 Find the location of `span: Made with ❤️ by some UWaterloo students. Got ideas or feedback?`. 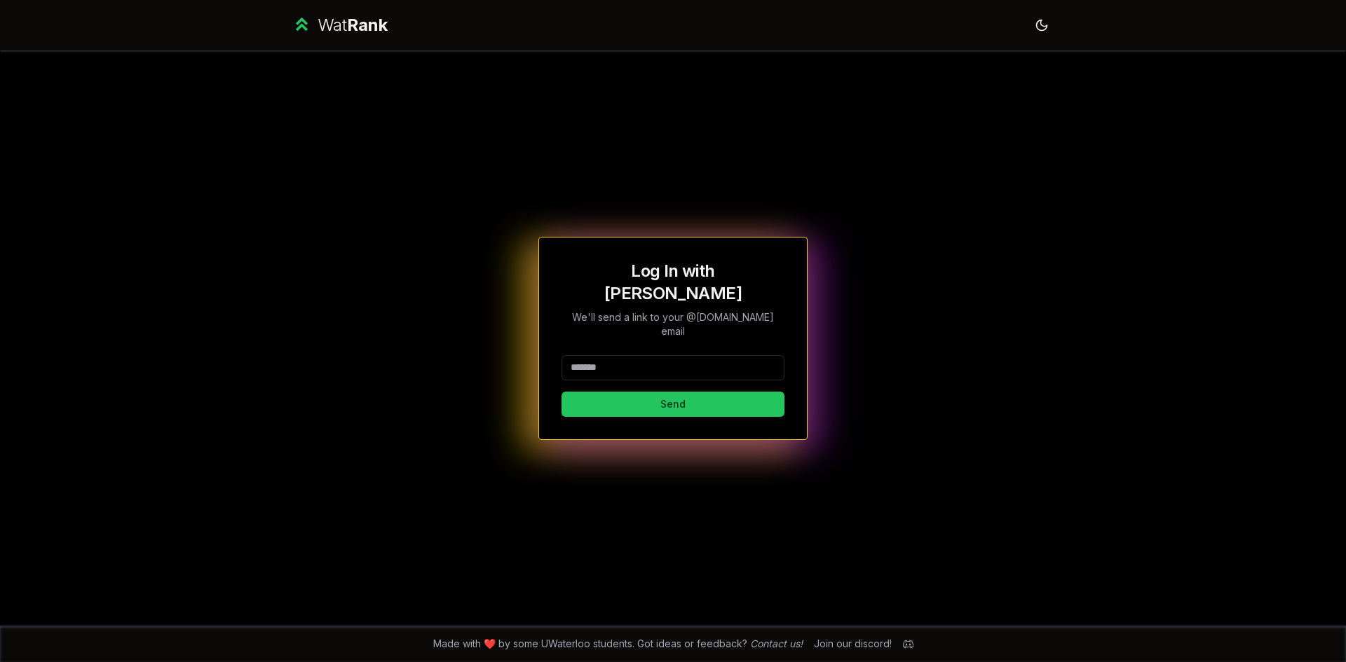

span: Made with ❤️ by some UWaterloo students. Got ideas or feedback? is located at coordinates (617, 644).